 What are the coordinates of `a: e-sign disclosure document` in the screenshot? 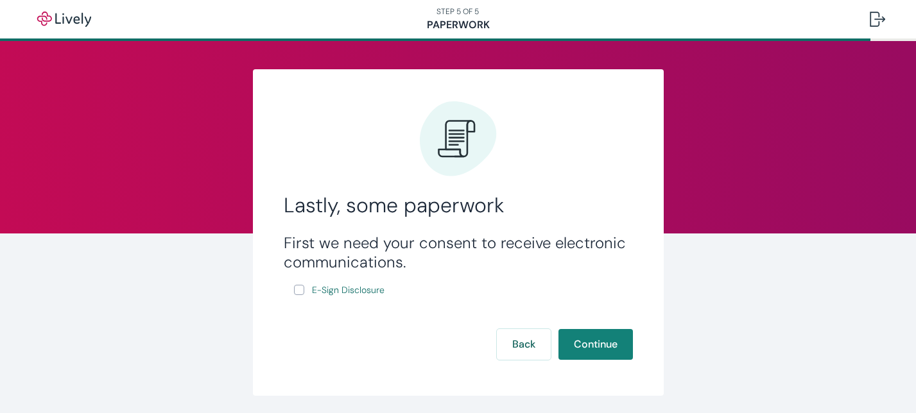 It's located at (348, 290).